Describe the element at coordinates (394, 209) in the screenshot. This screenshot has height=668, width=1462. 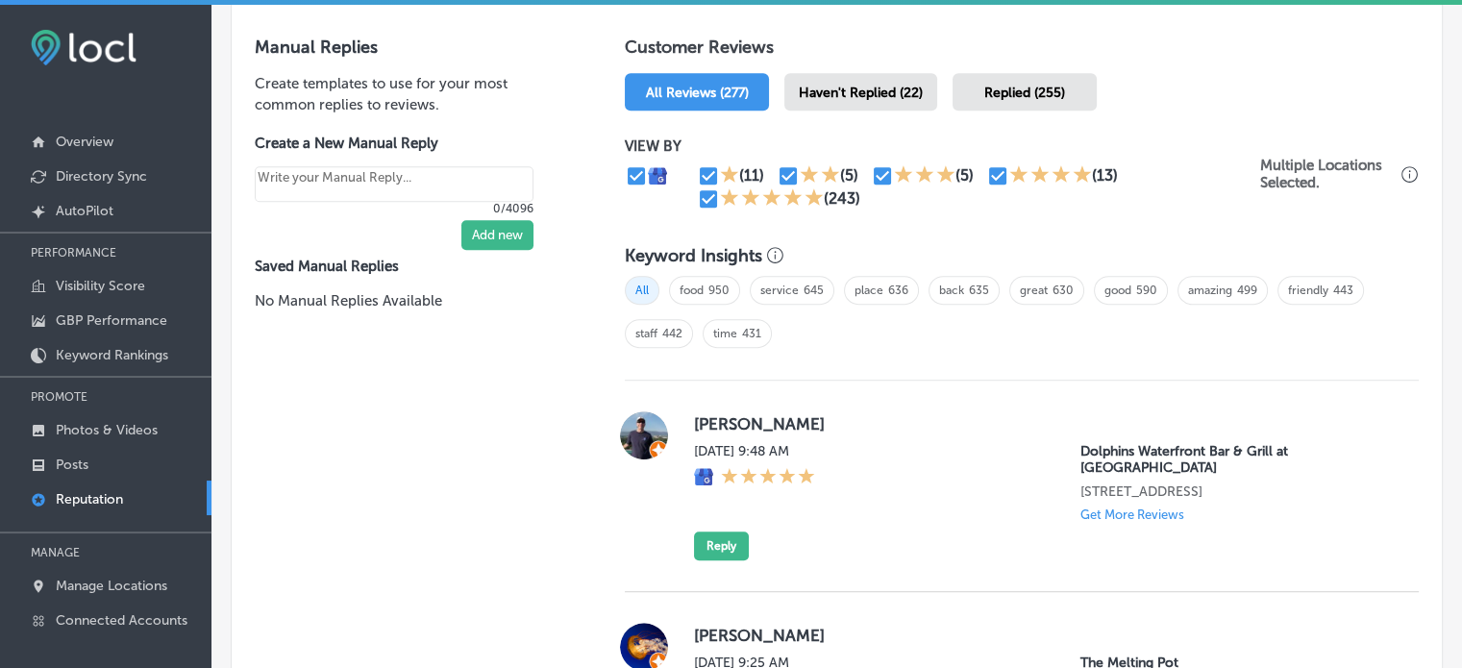
I see `p: 0/4096` at that location.